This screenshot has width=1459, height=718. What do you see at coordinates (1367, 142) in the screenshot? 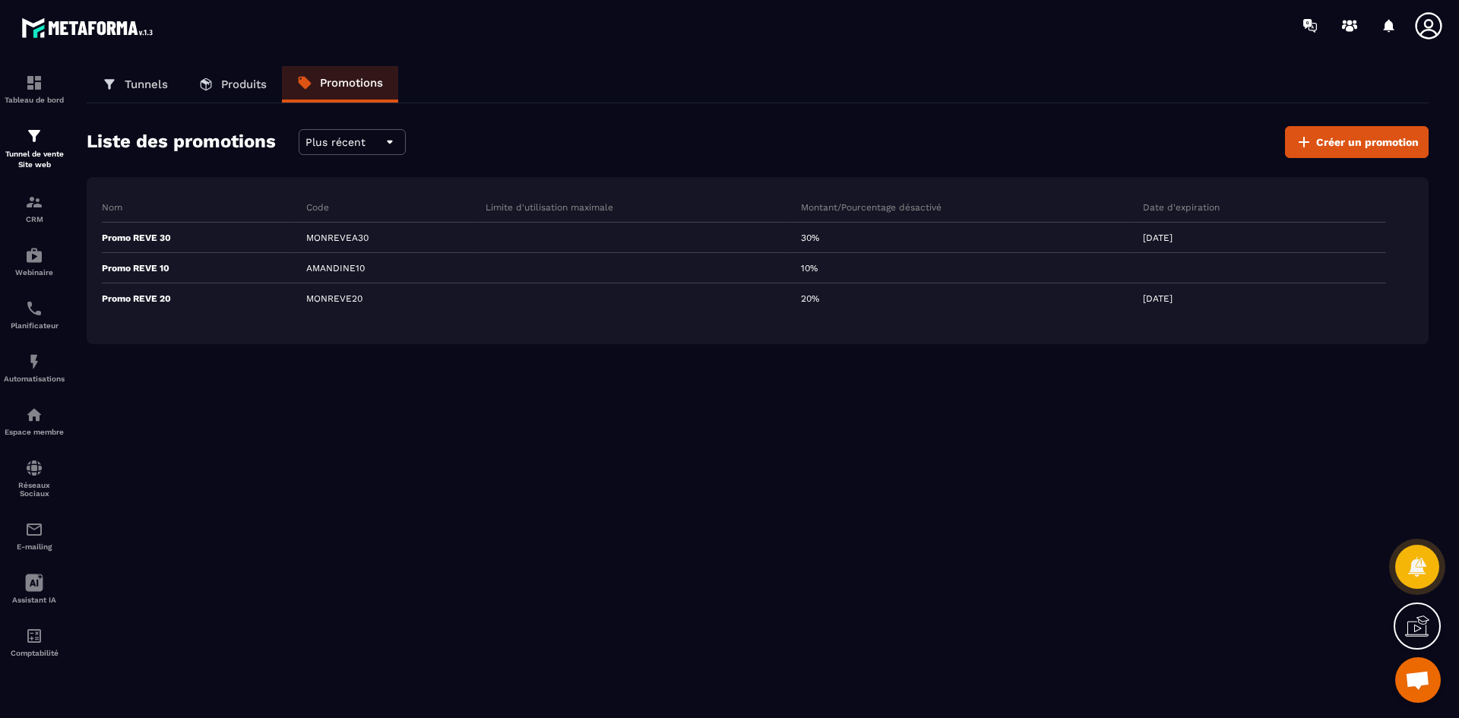
I see `span: Créer un promotion` at bounding box center [1367, 142].